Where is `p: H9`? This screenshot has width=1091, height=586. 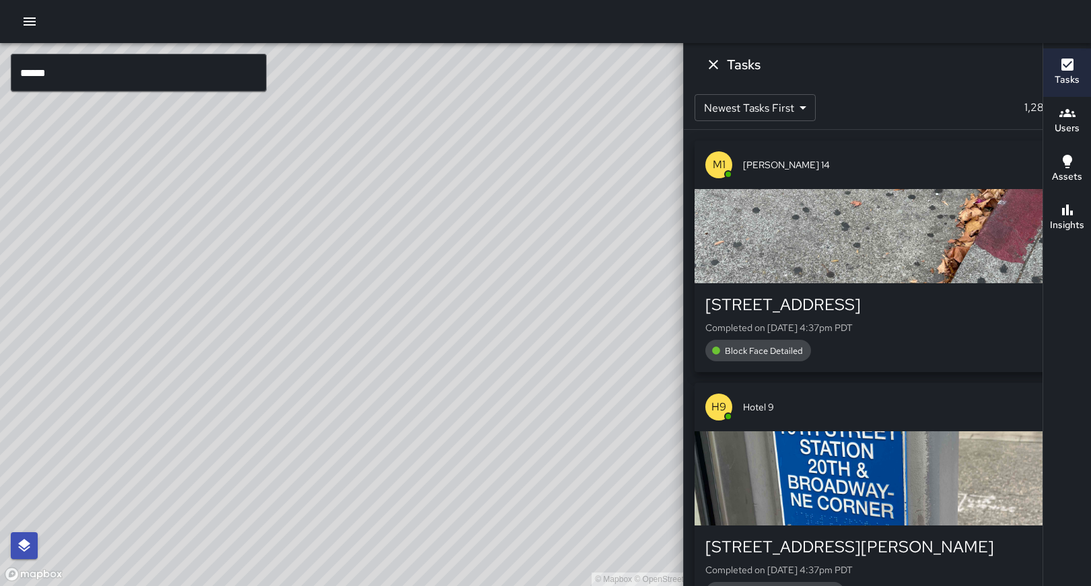
p: H9 is located at coordinates (719, 407).